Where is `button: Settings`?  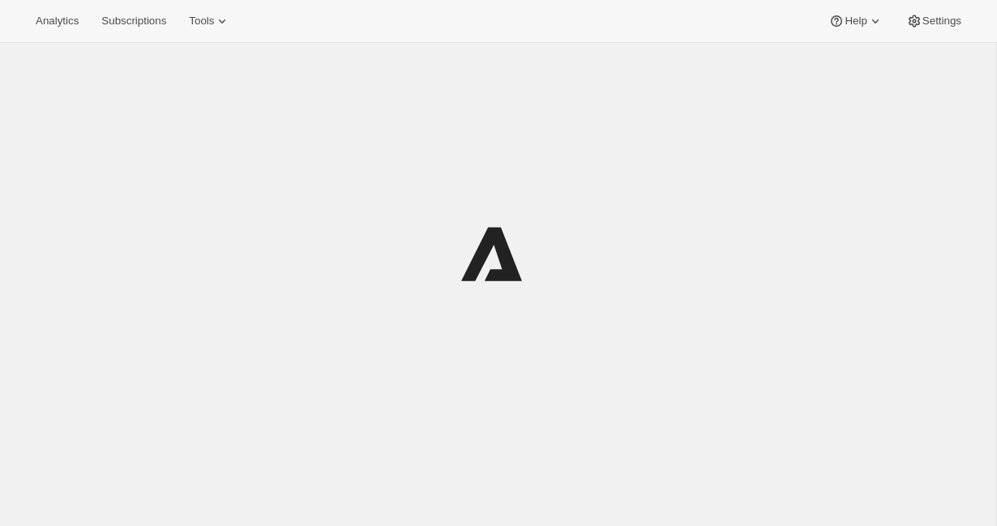
button: Settings is located at coordinates (934, 21).